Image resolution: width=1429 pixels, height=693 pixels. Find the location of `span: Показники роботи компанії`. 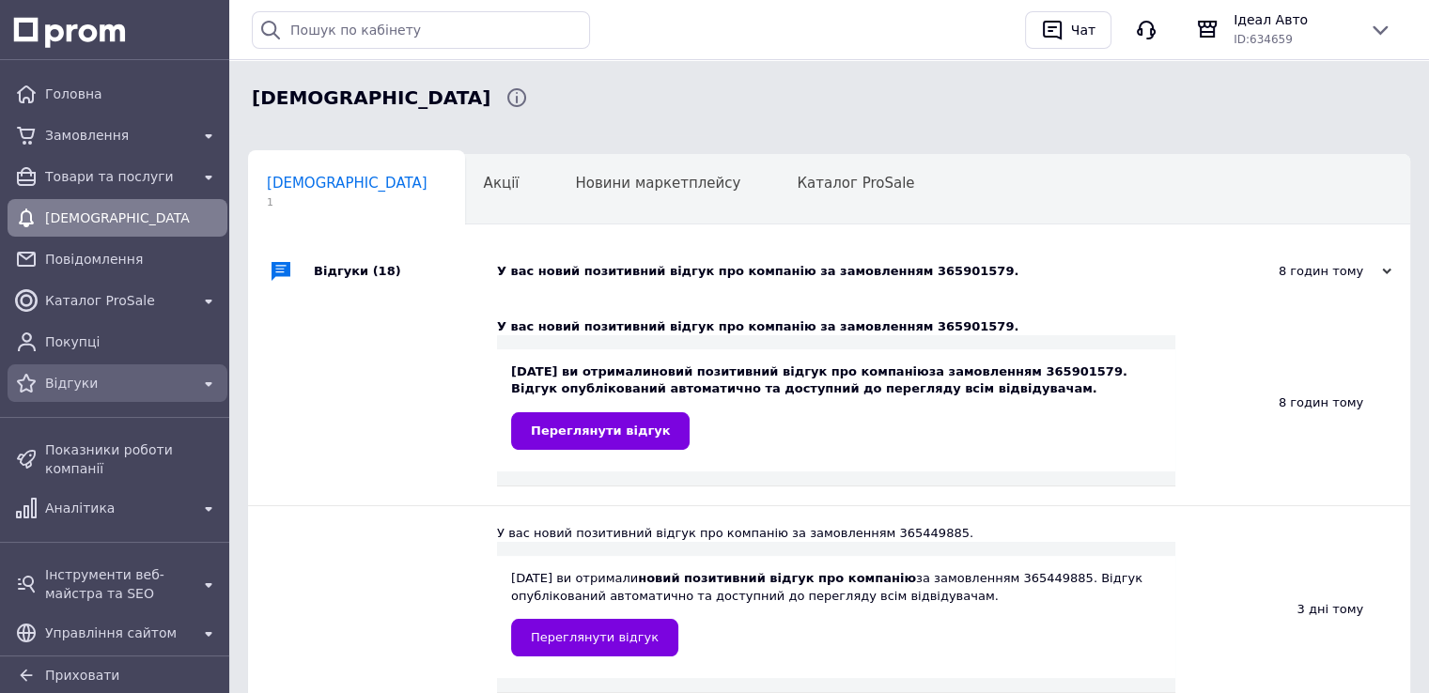

span: Показники роботи компанії is located at coordinates (132, 459).